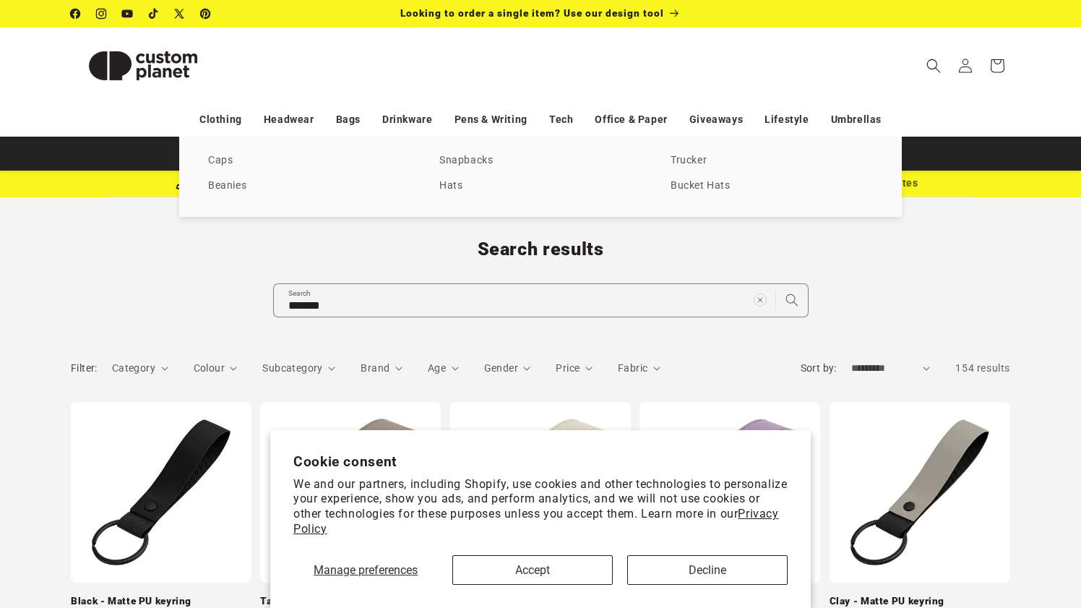  I want to click on a: Bucket Hats, so click(772, 186).